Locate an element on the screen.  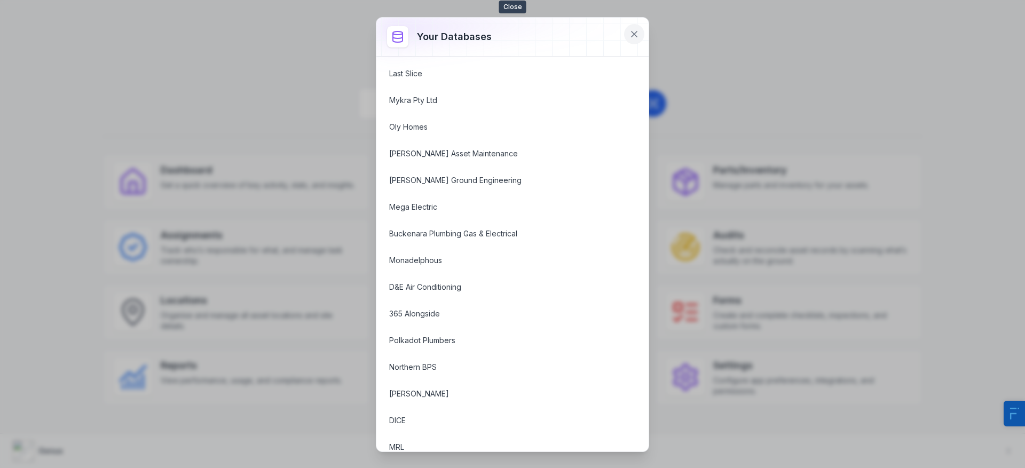
span: Close is located at coordinates (513, 7).